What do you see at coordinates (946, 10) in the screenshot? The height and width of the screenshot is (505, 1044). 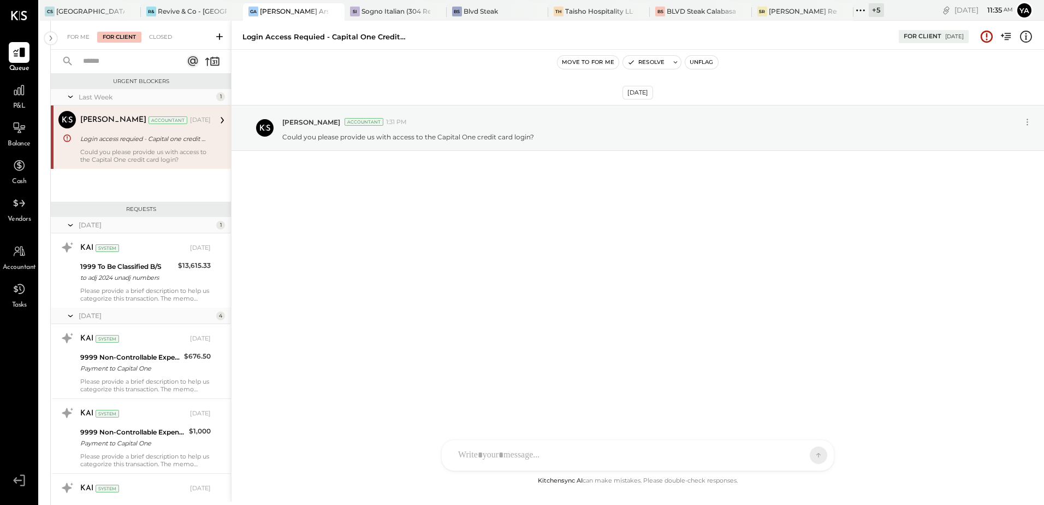 I see `div: copy link` at bounding box center [946, 10].